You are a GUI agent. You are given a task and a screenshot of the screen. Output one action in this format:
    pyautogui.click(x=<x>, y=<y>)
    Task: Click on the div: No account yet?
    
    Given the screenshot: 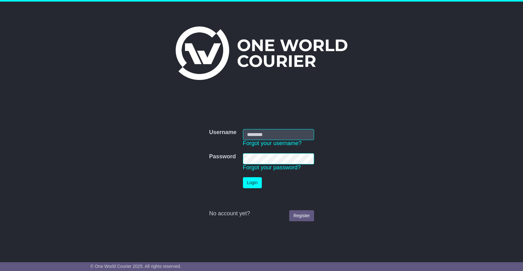 What is the action you would take?
    pyautogui.click(x=261, y=214)
    